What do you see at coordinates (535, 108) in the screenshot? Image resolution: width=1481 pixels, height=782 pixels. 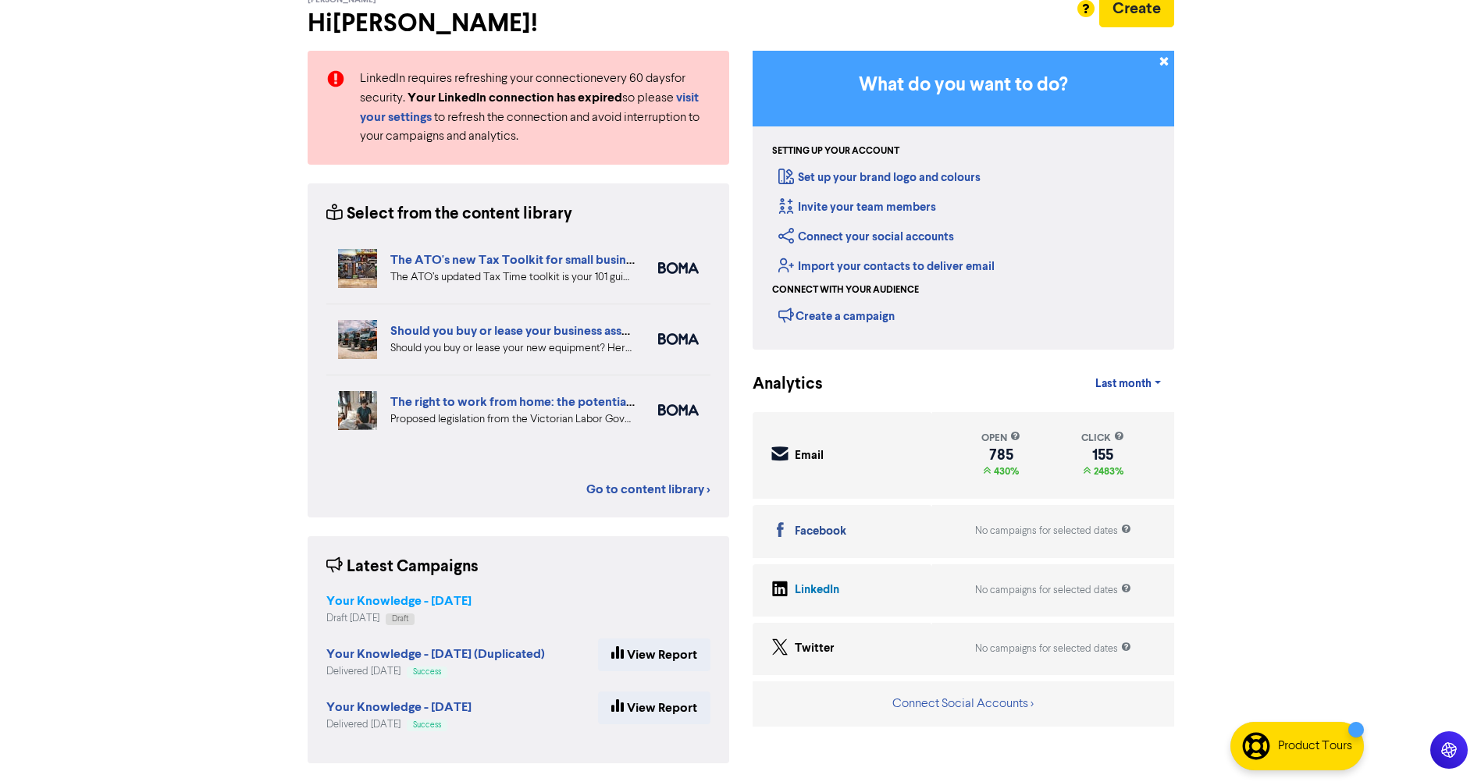 I see `div: LinkedIn requires refreshing your connection every 60 days for security. so please to refresh the...` at bounding box center [535, 108].